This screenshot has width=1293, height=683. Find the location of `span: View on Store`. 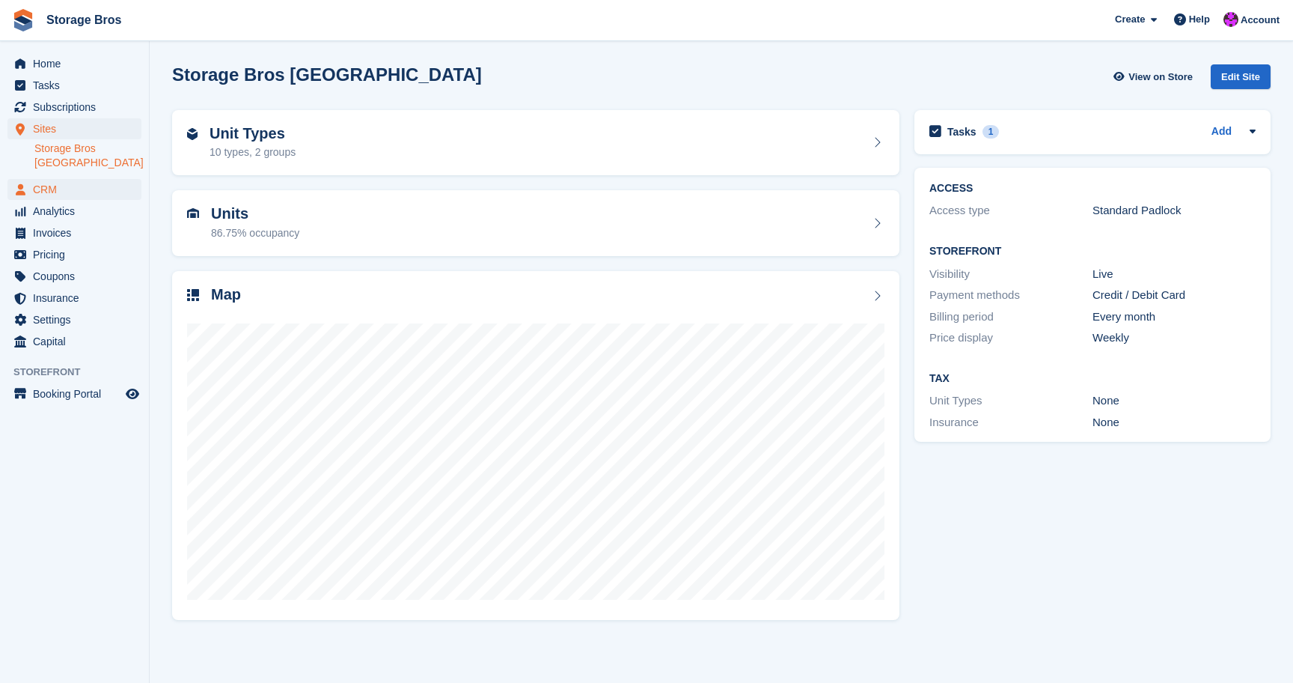

span: View on Store is located at coordinates (1161, 77).